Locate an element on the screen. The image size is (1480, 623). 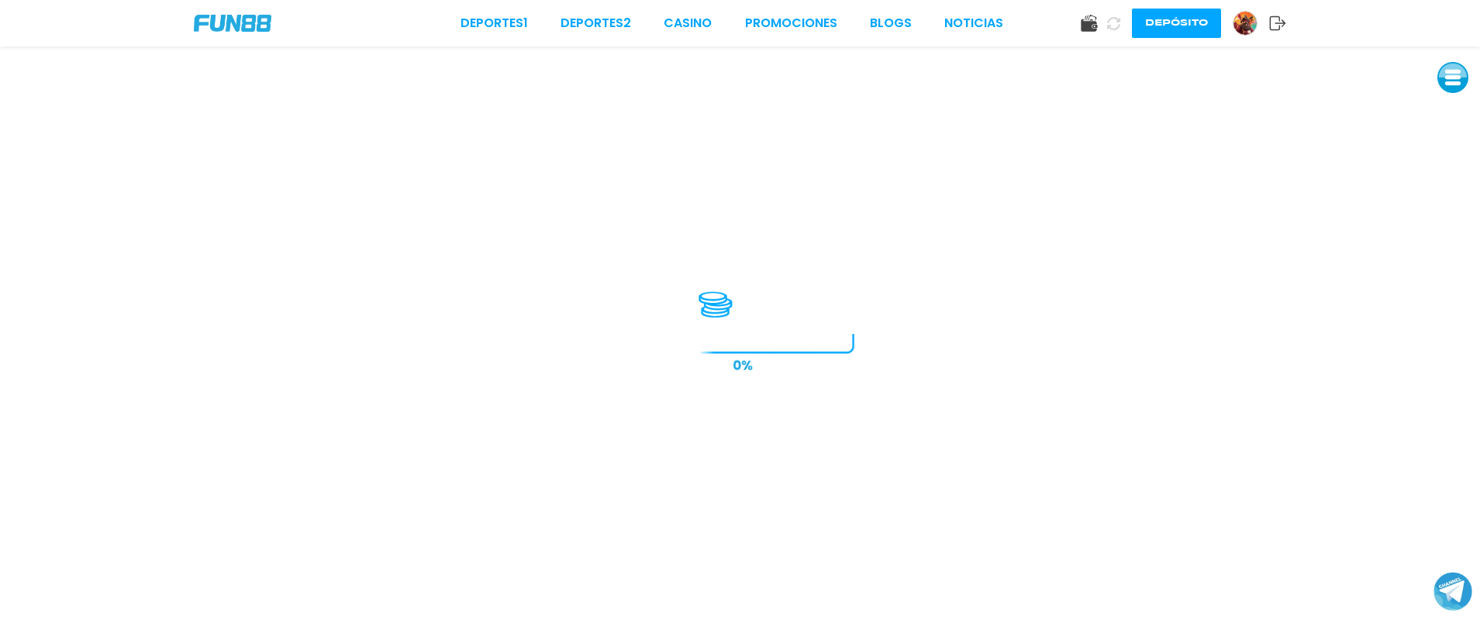
a: Promociones is located at coordinates (791, 23).